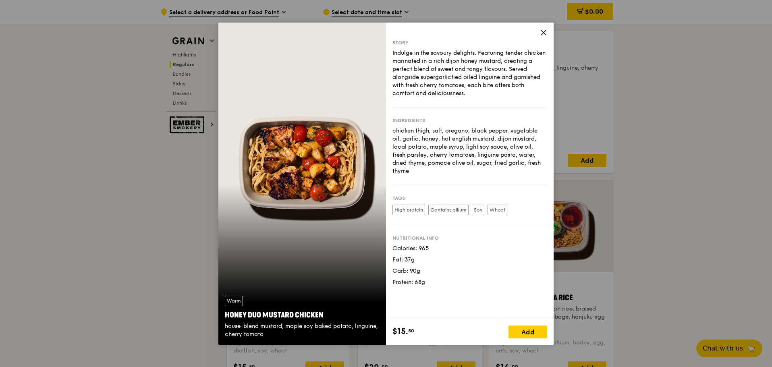 This screenshot has width=772, height=367. I want to click on span: $15., so click(400, 332).